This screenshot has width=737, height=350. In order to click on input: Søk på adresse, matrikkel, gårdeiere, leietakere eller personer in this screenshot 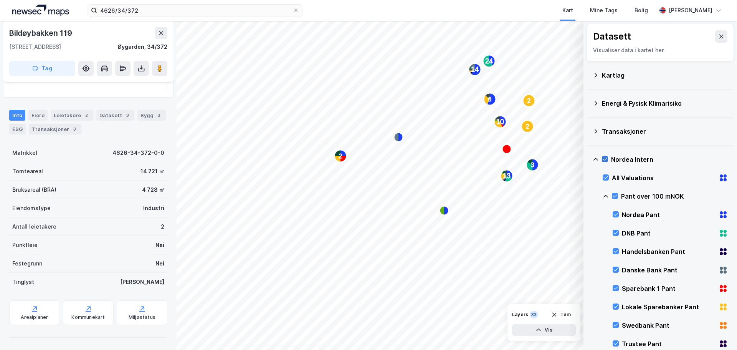, I will do `click(195, 10)`.